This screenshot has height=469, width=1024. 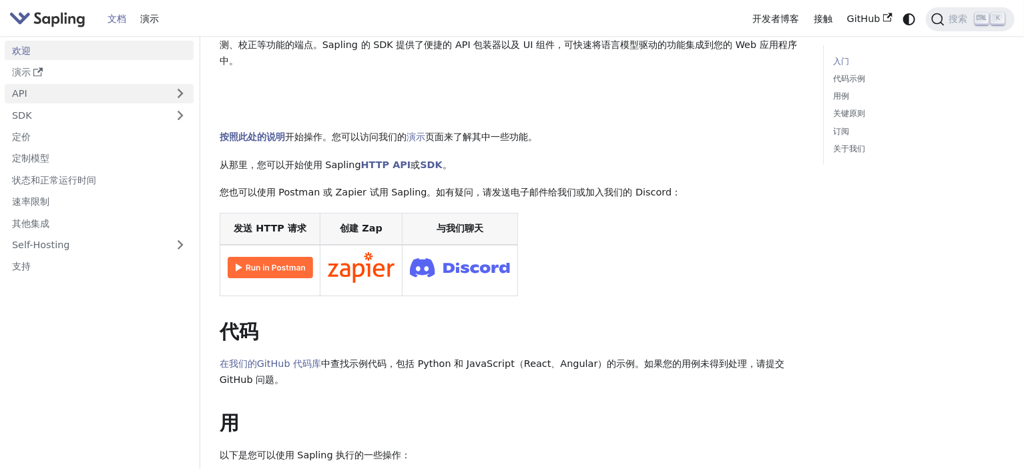 What do you see at coordinates (841, 96) in the screenshot?
I see `font: 用例` at bounding box center [841, 96].